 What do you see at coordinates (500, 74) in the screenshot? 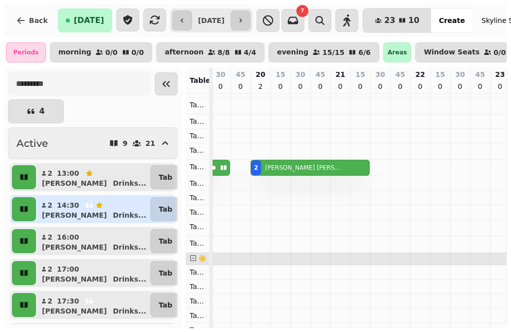
I see `p: 23` at bounding box center [500, 74].